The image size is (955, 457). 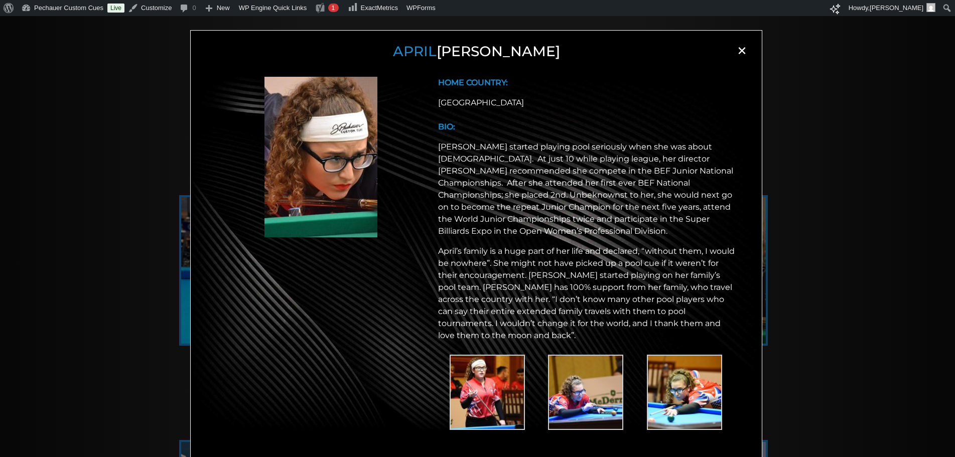 I want to click on img: April Larson, so click(x=321, y=157).